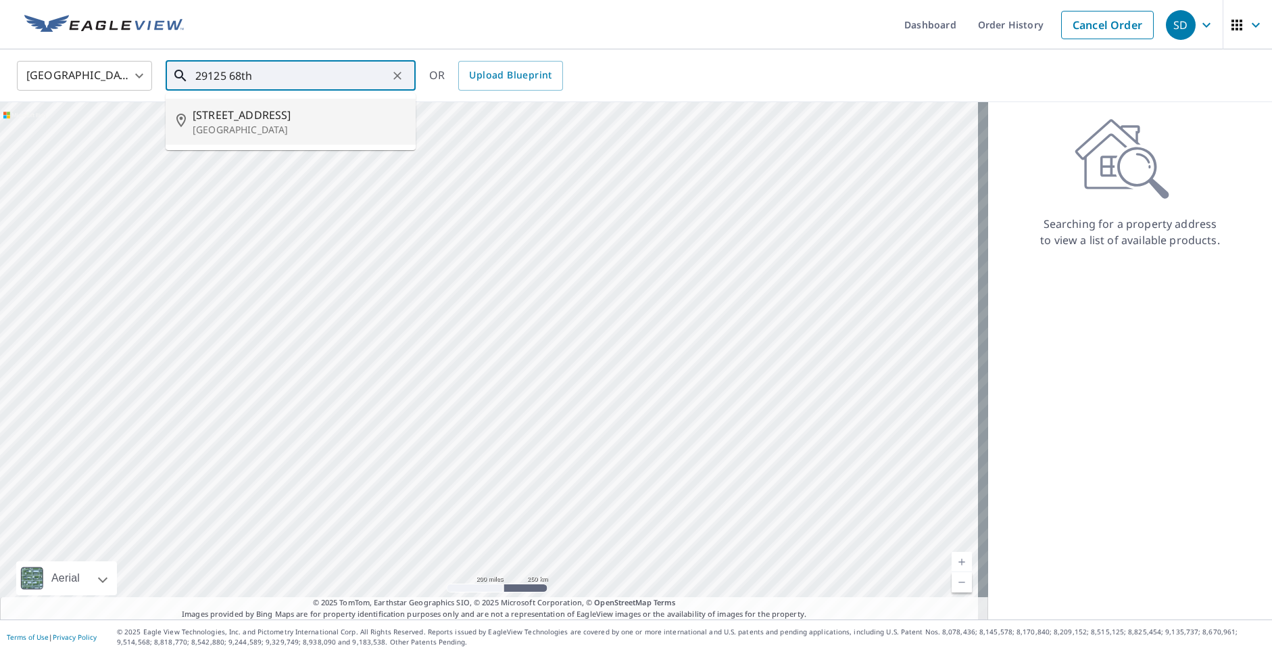  What do you see at coordinates (496, 76) in the screenshot?
I see `div: OR` at bounding box center [496, 76].